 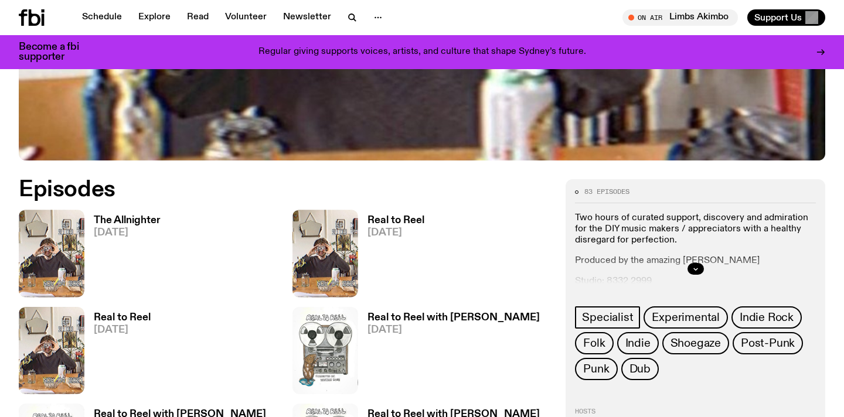 What do you see at coordinates (685, 318) in the screenshot?
I see `a: Experimental` at bounding box center [685, 318].